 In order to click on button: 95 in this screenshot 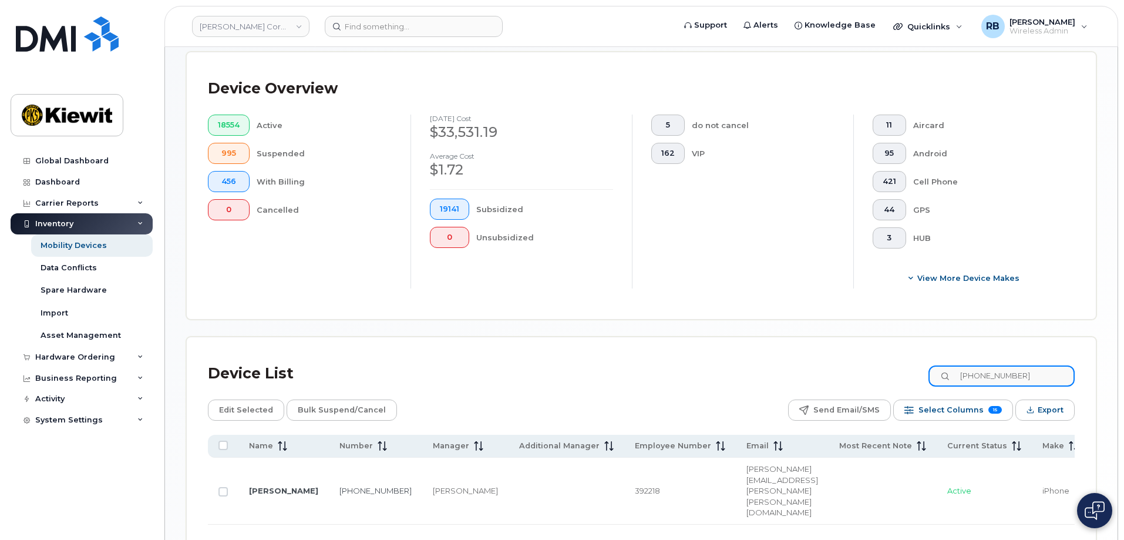, I will do `click(889, 153)`.